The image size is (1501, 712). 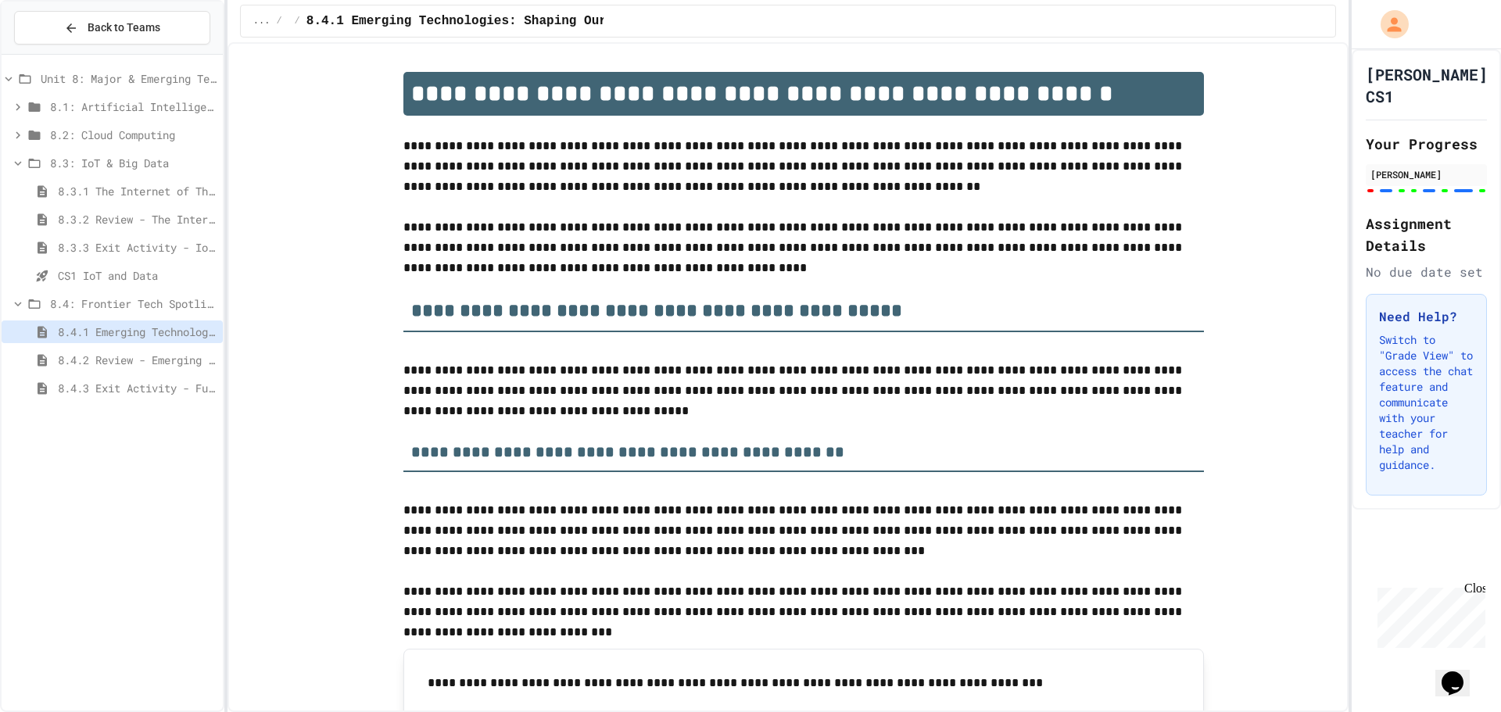 I want to click on p: Switch to "Grade View" to access the chat feature and communicate with your teacher for help and ..., so click(x=1426, y=403).